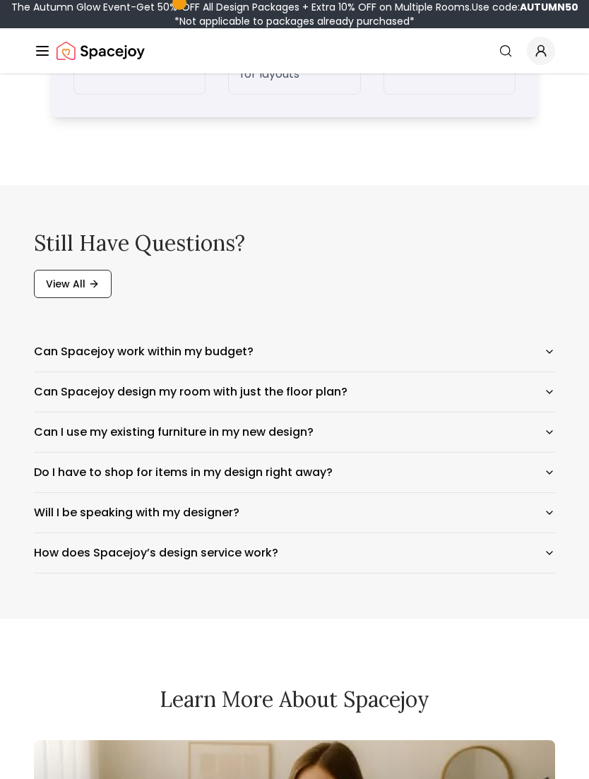 The height and width of the screenshot is (779, 589). I want to click on nav: Global, so click(295, 51).